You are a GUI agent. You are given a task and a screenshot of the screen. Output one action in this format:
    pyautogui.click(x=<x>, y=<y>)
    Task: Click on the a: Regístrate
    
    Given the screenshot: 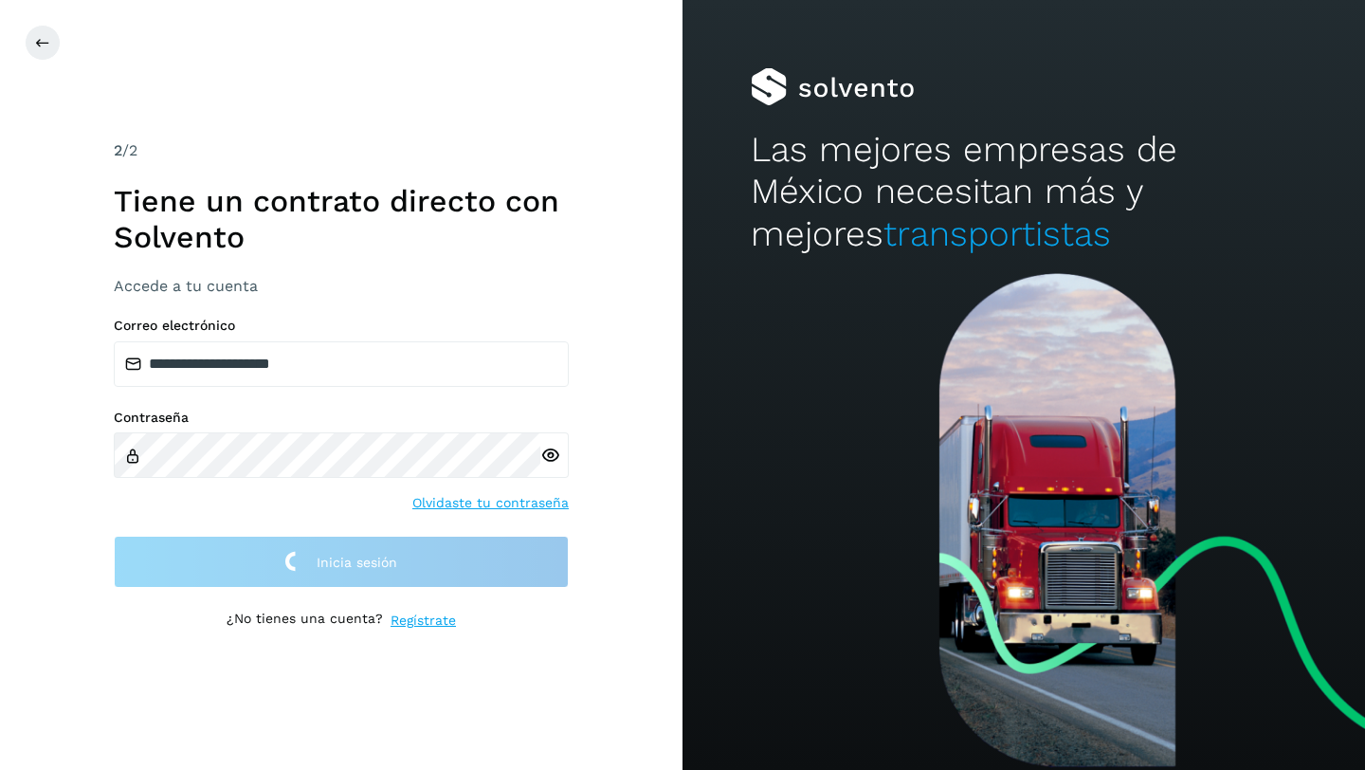 What is the action you would take?
    pyautogui.click(x=423, y=620)
    